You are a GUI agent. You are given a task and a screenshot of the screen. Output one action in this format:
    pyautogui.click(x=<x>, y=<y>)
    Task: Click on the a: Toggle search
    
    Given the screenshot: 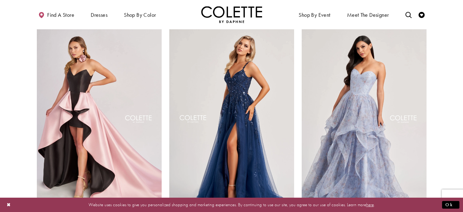 What is the action you would take?
    pyautogui.click(x=408, y=14)
    